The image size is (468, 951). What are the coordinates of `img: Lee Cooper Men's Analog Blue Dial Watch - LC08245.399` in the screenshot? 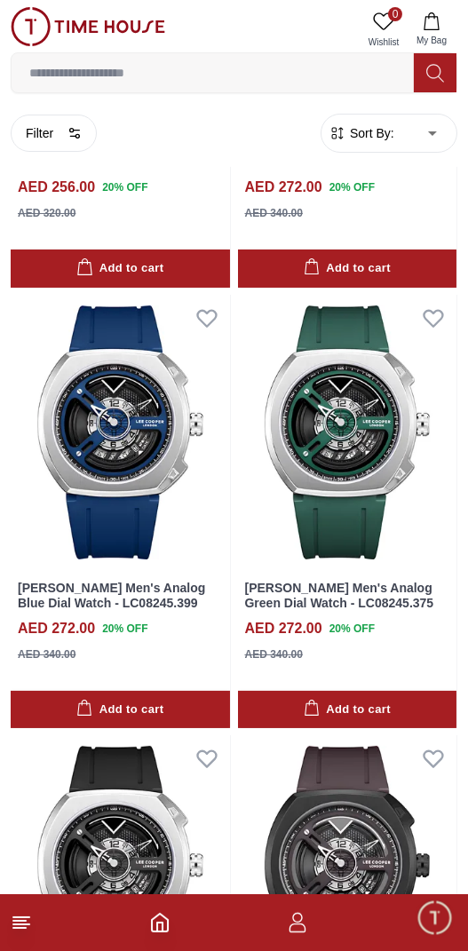 It's located at (120, 433).